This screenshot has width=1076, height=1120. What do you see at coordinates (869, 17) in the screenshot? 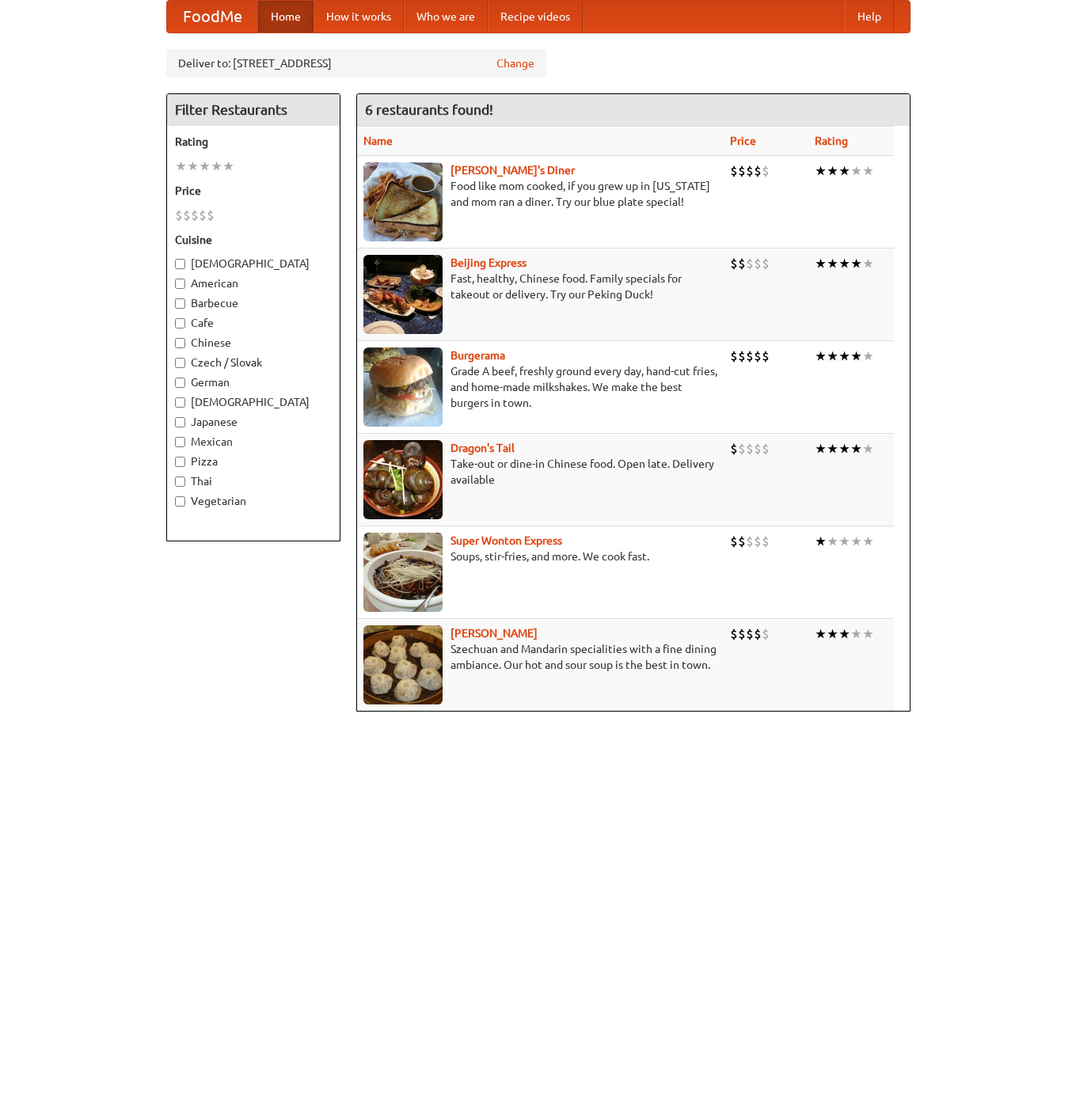
I see `a: Help` at bounding box center [869, 17].